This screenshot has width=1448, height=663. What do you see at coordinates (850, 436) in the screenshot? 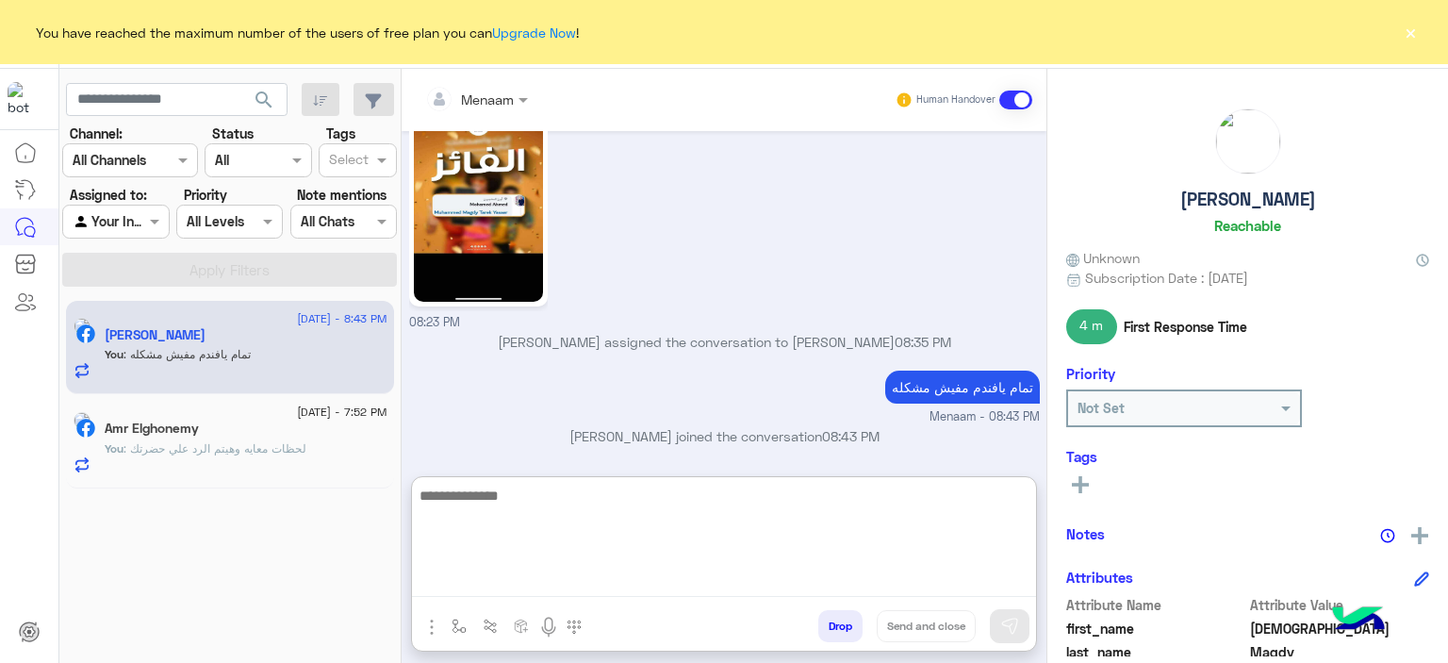
I see `span: 08:43 PM` at bounding box center [850, 436].